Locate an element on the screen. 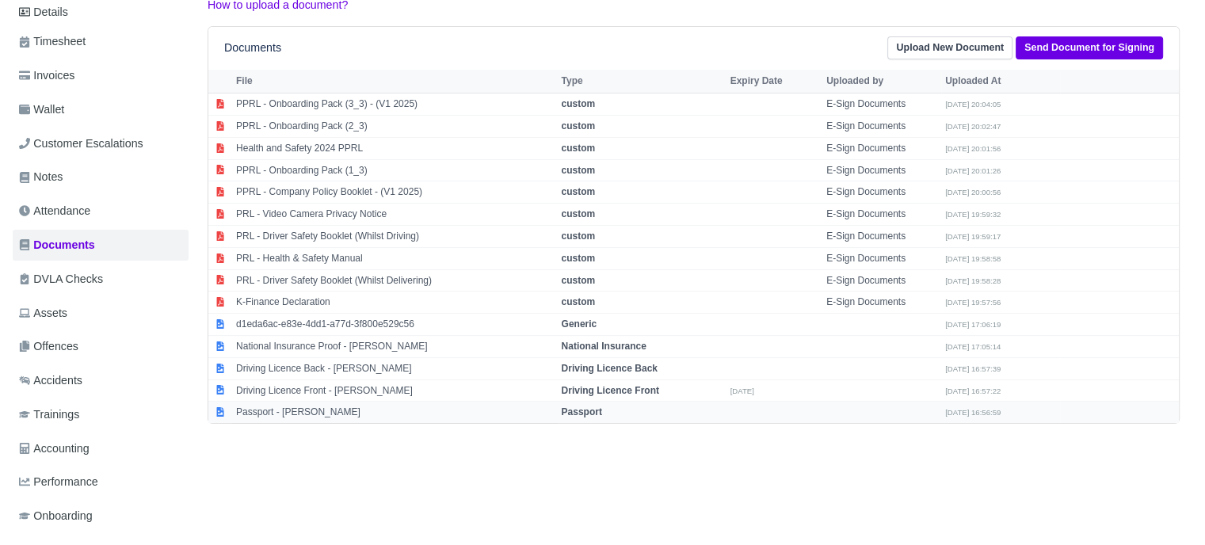 Image resolution: width=1205 pixels, height=545 pixels. a: Accounting is located at coordinates (101, 448).